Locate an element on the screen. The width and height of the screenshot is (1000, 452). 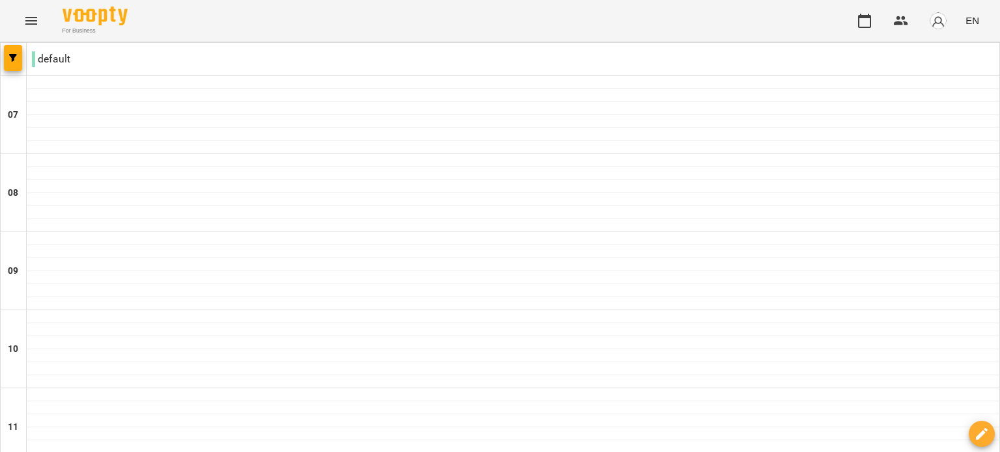
h6: 10 is located at coordinates (13, 350).